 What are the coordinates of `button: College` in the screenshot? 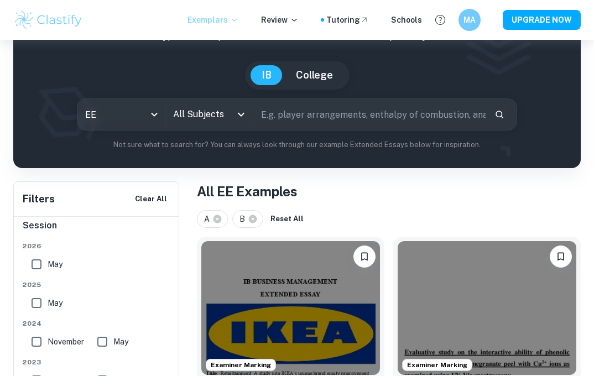 It's located at (314, 75).